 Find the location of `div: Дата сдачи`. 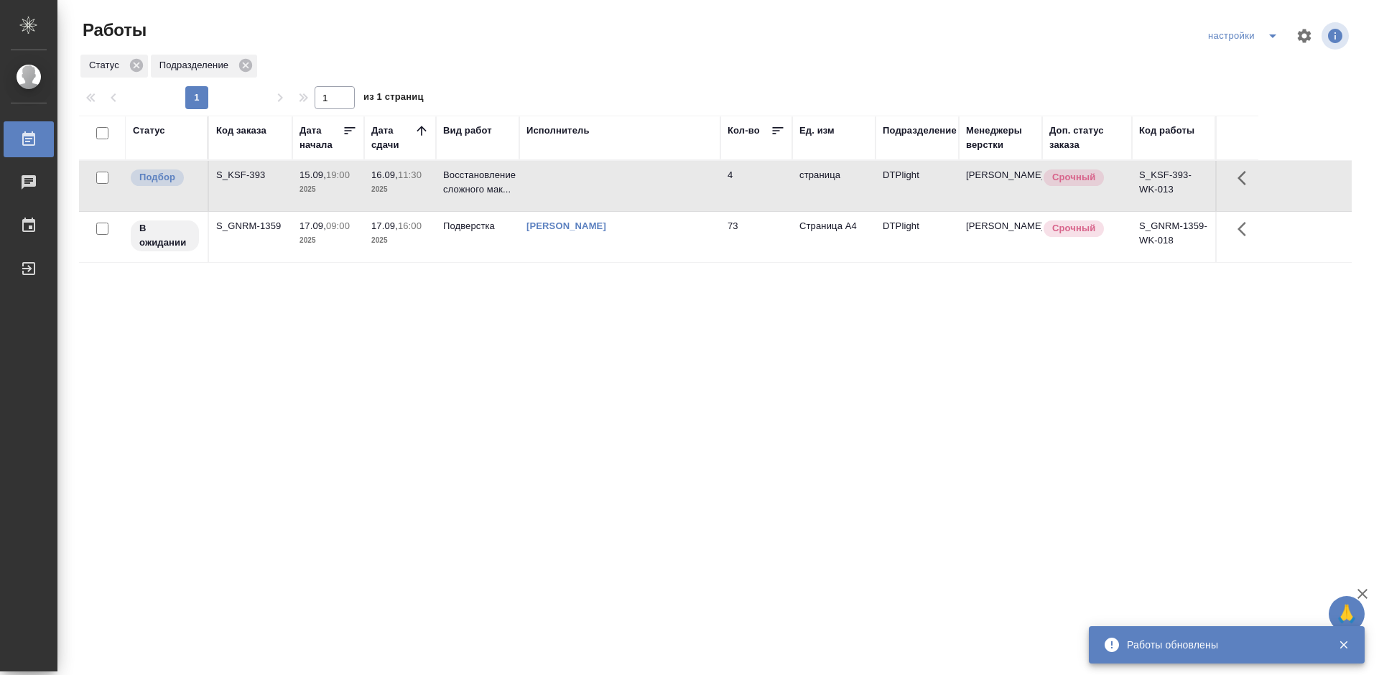

div: Дата сдачи is located at coordinates (393, 138).